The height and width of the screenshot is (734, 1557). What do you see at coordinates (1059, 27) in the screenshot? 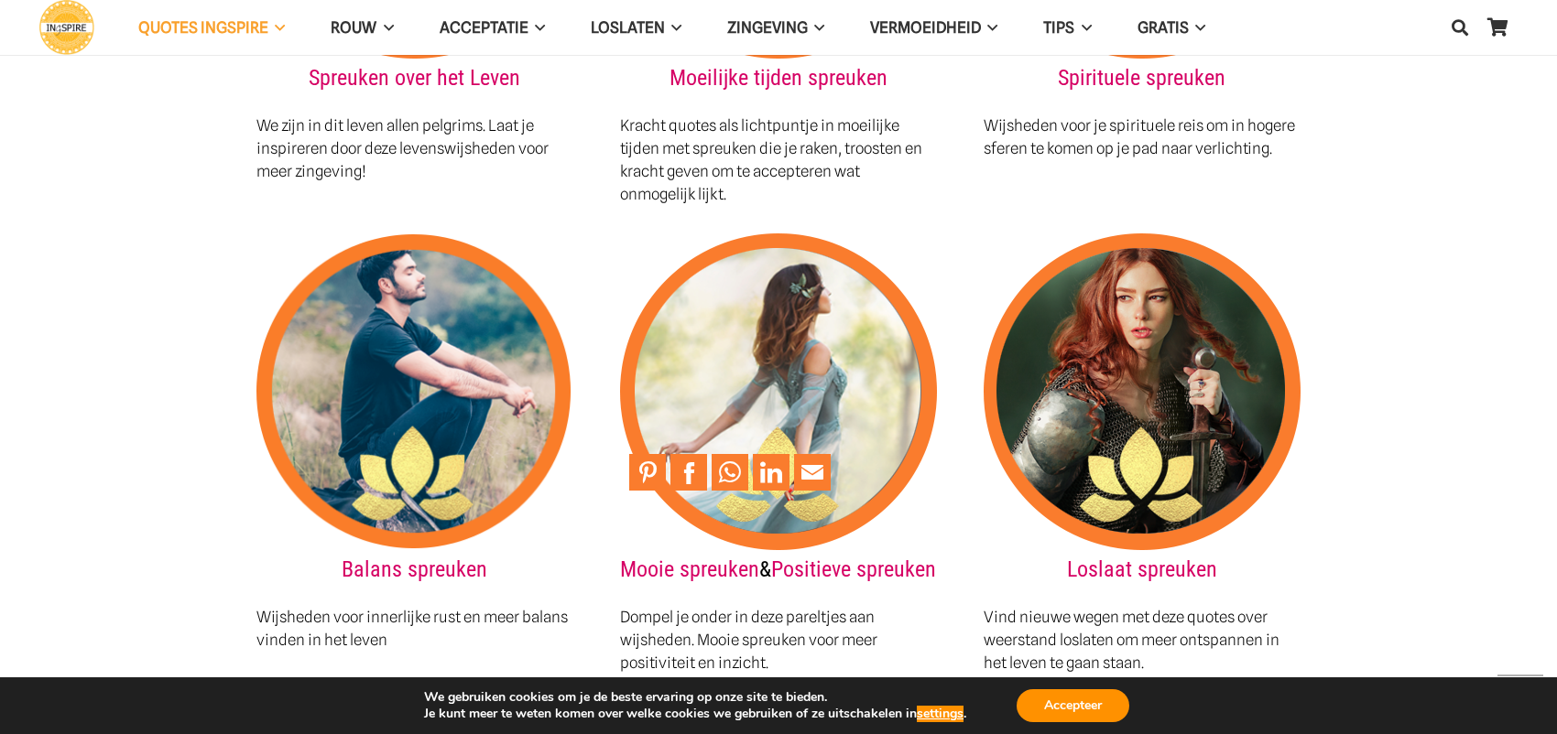
I see `span: TIPS` at bounding box center [1059, 27].